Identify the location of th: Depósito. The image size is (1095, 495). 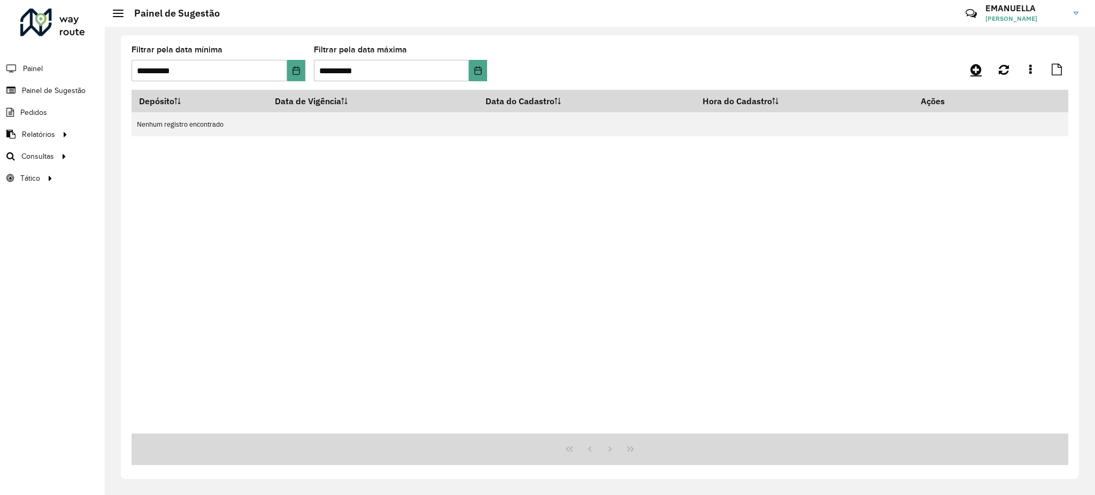
(199, 101).